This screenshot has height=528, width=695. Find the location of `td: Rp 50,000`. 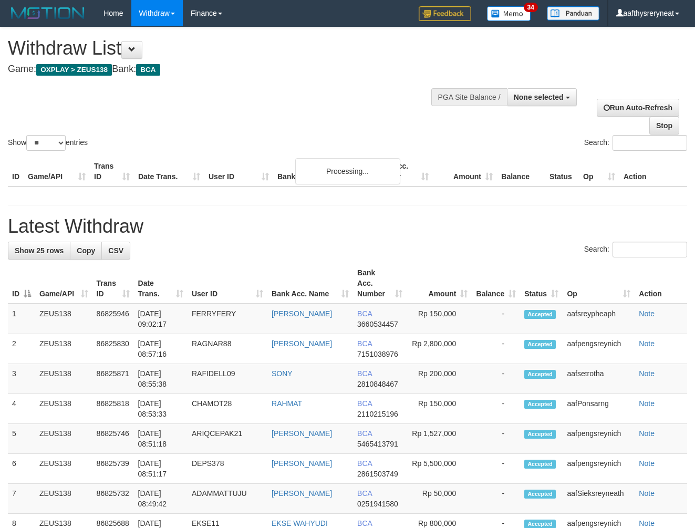

td: Rp 50,000 is located at coordinates (439, 498).